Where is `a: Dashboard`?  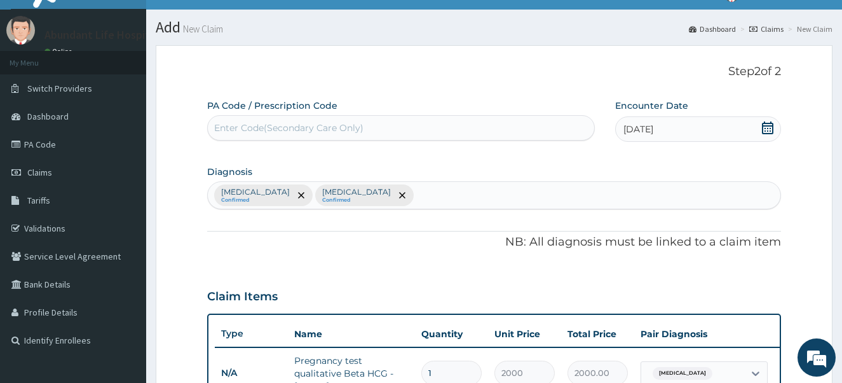
a: Dashboard is located at coordinates (712, 29).